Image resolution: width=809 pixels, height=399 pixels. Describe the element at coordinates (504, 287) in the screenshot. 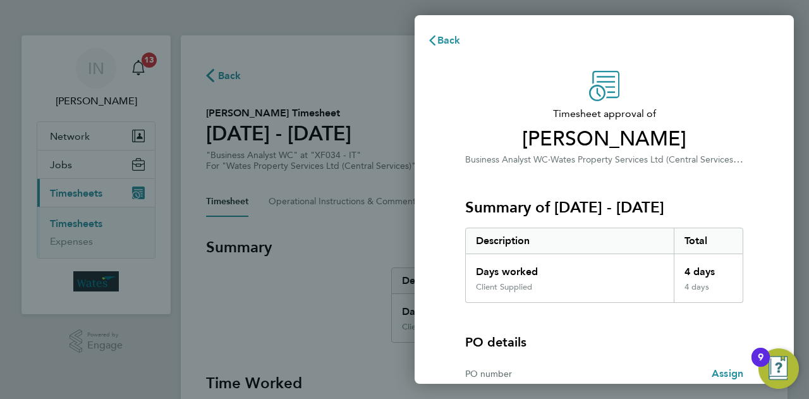

I see `div: Client Supplied` at that location.